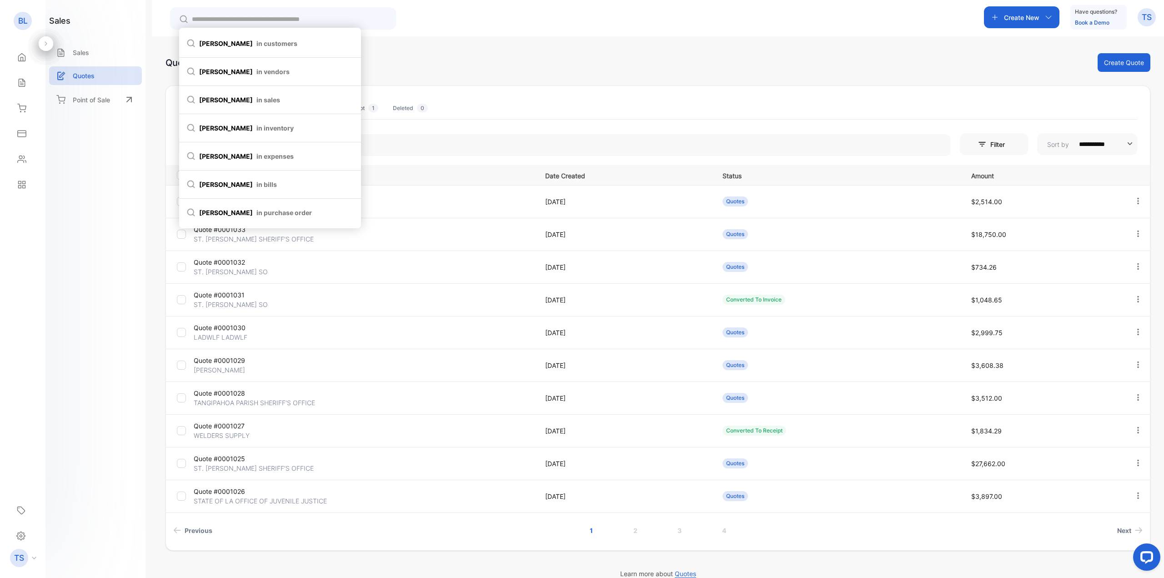 The width and height of the screenshot is (1164, 578). What do you see at coordinates (1058, 144) in the screenshot?
I see `p: Sort by` at bounding box center [1058, 144].